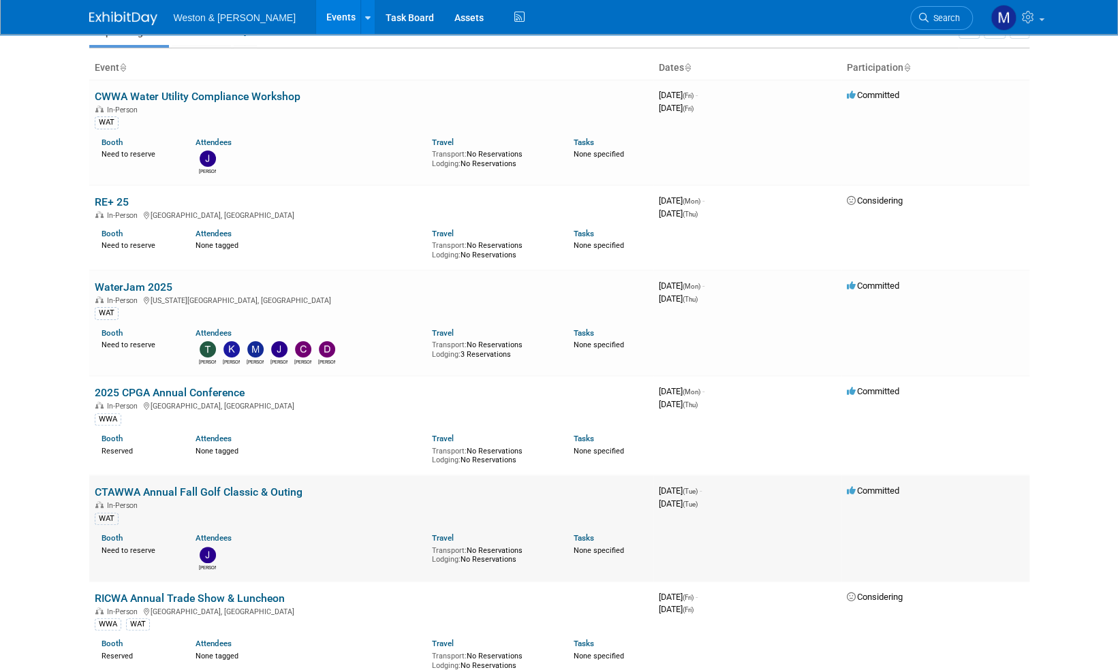 Image resolution: width=1118 pixels, height=670 pixels. Describe the element at coordinates (198, 492) in the screenshot. I see `a: CTAWWA Annual Fall Golf Classic & Outing` at that location.